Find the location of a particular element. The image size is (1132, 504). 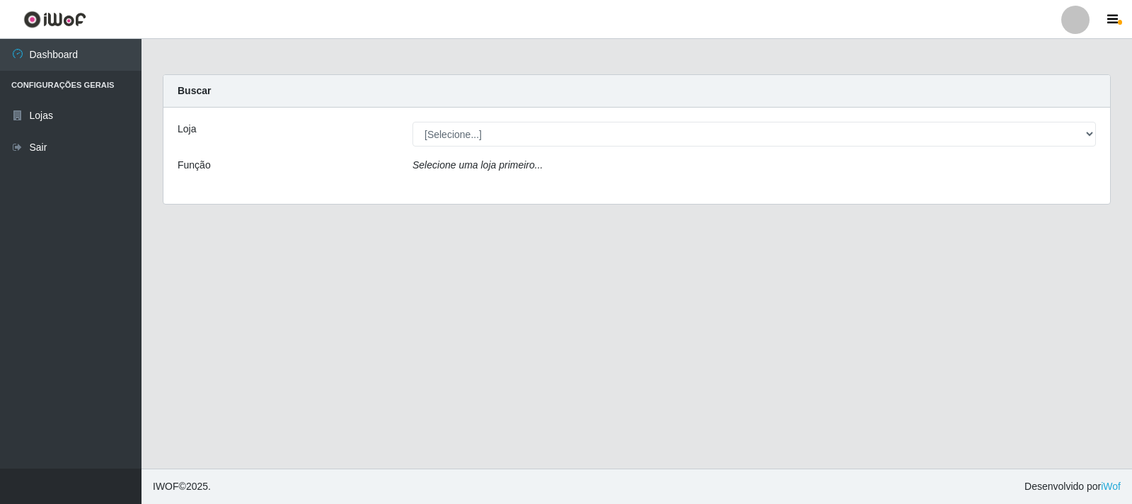

img: CoreUI Logo is located at coordinates (54, 19).